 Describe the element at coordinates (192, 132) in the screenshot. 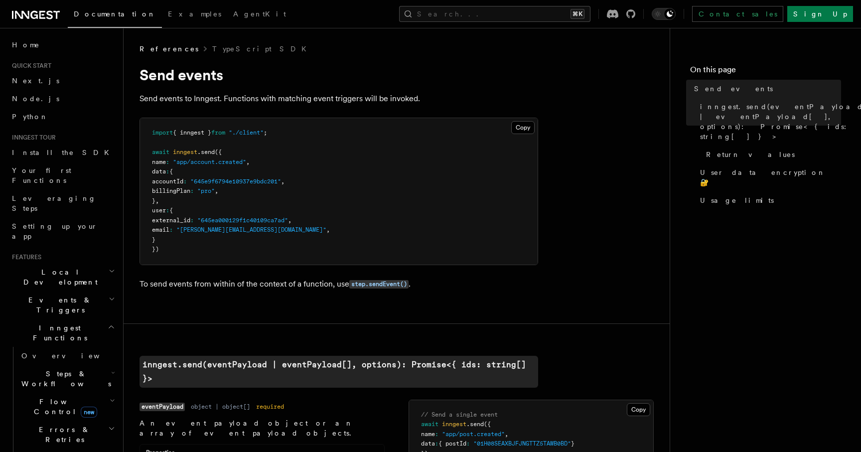

I see `span: { inngest }` at that location.